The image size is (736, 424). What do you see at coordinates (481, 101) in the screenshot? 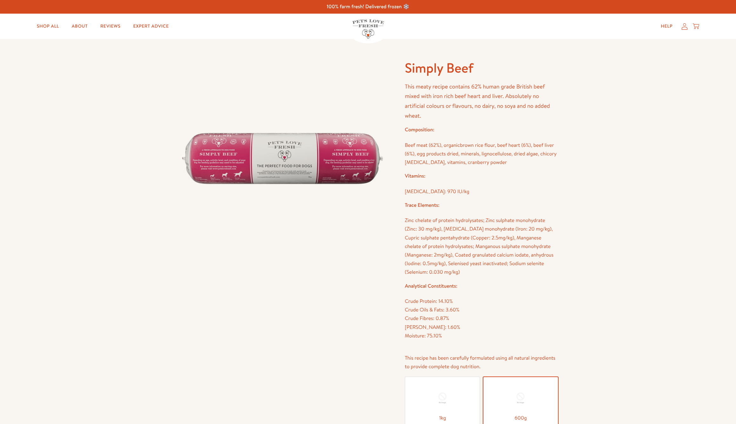
I see `p: This meaty recipe contains 62% human grade British beef mixed with iron rich beef heart and liver...` at bounding box center [481, 101].